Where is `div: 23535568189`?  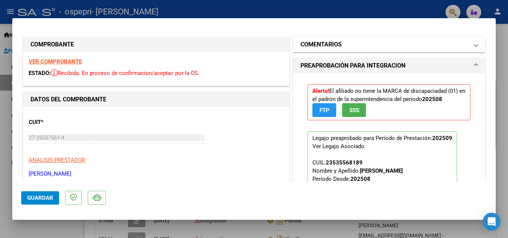 div: 23535568189 is located at coordinates (344, 163).